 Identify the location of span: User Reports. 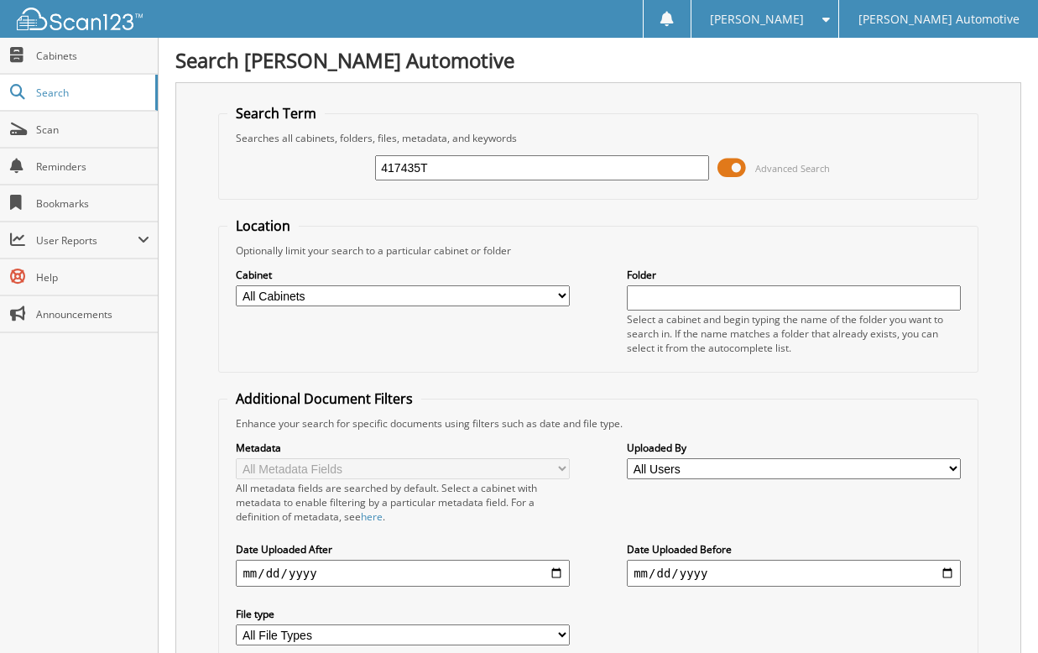
(86, 240).